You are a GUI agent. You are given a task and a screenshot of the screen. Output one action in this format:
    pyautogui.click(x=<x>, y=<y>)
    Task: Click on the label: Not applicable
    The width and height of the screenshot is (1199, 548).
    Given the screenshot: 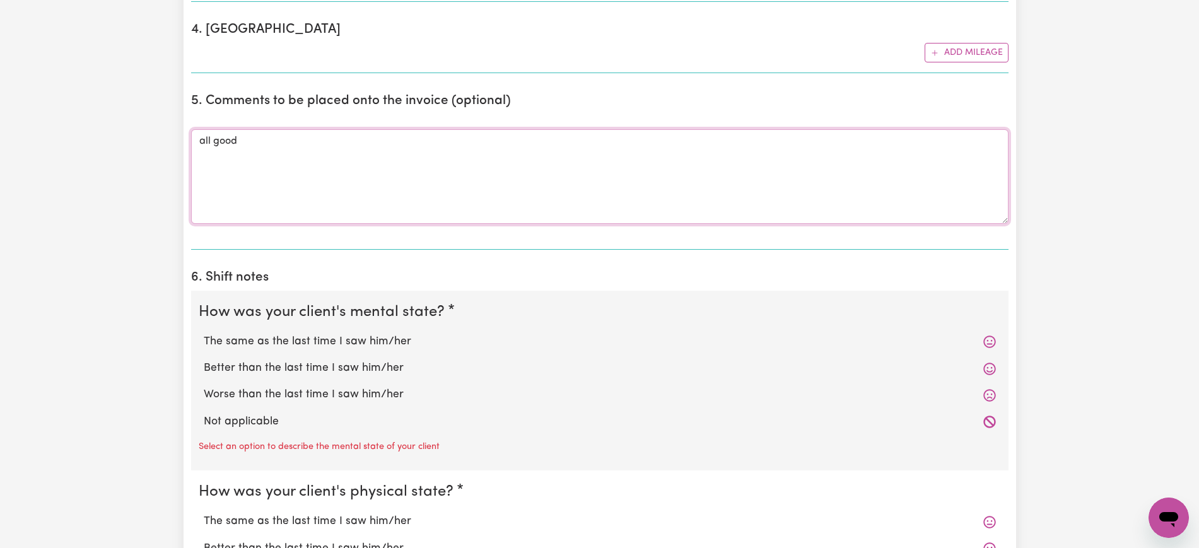 What is the action you would take?
    pyautogui.click(x=600, y=422)
    